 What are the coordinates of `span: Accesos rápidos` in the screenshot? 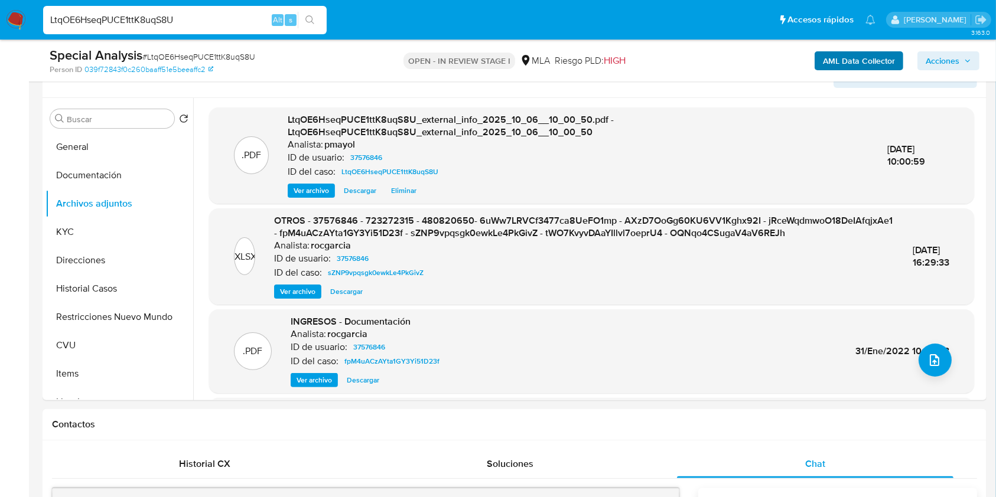 It's located at (821, 19).